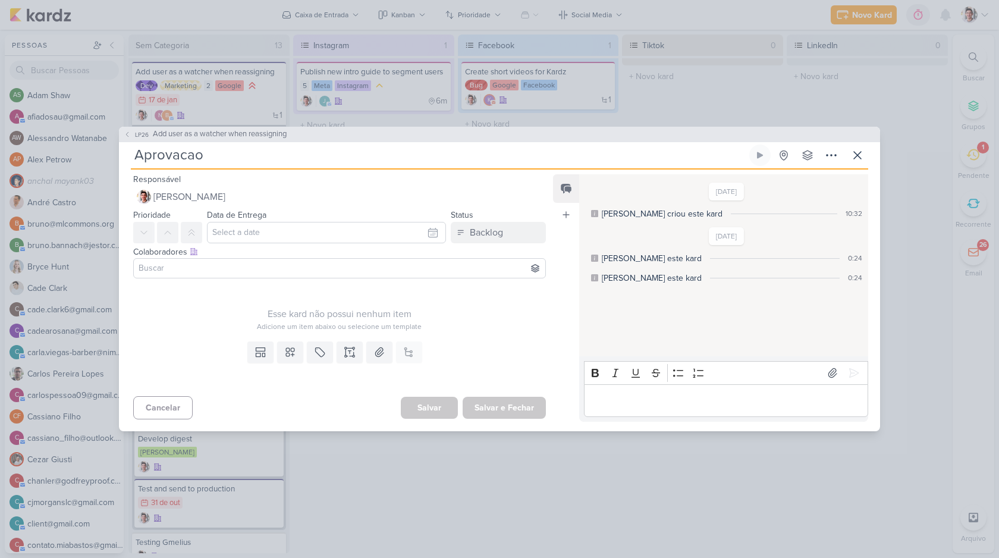 This screenshot has height=558, width=999. I want to click on div: Editor toolbar, so click(726, 372).